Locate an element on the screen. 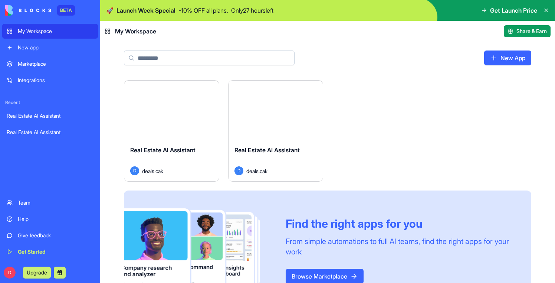  div: Marketplace is located at coordinates (56, 64).